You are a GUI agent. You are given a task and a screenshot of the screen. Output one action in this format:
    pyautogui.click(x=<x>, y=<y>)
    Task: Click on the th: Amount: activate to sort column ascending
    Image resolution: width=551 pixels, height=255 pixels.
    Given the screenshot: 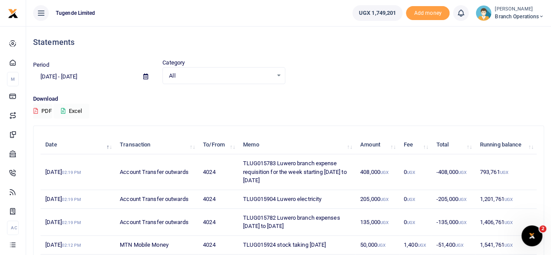 What is the action you would take?
    pyautogui.click(x=377, y=145)
    